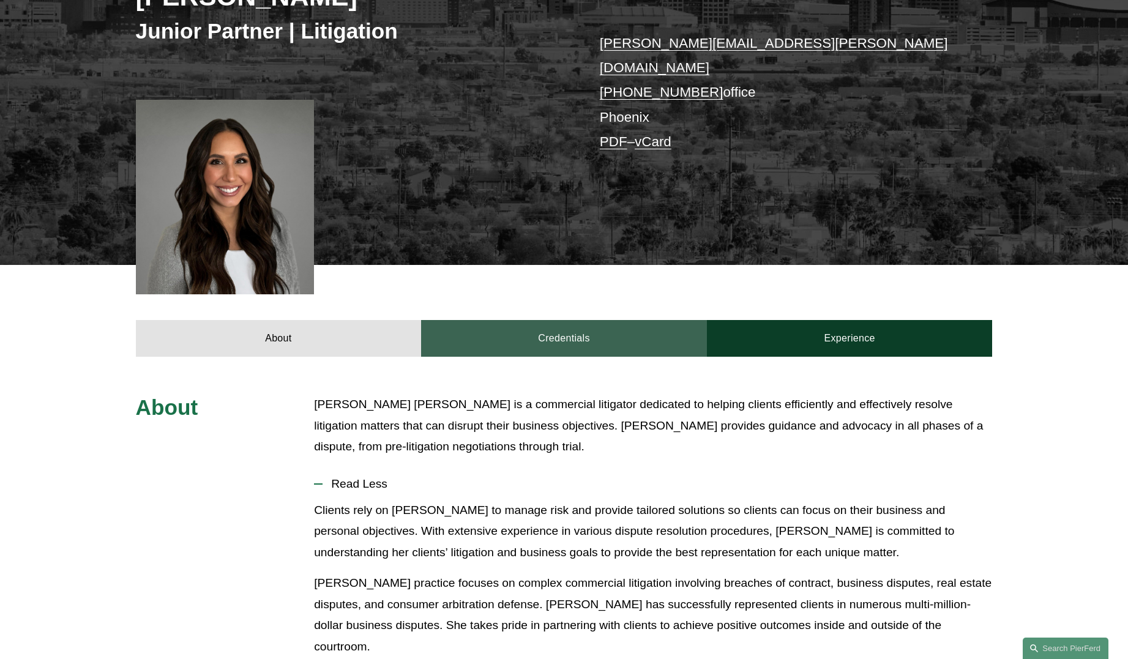  What do you see at coordinates (1065, 648) in the screenshot?
I see `a: Search this site` at bounding box center [1065, 648].